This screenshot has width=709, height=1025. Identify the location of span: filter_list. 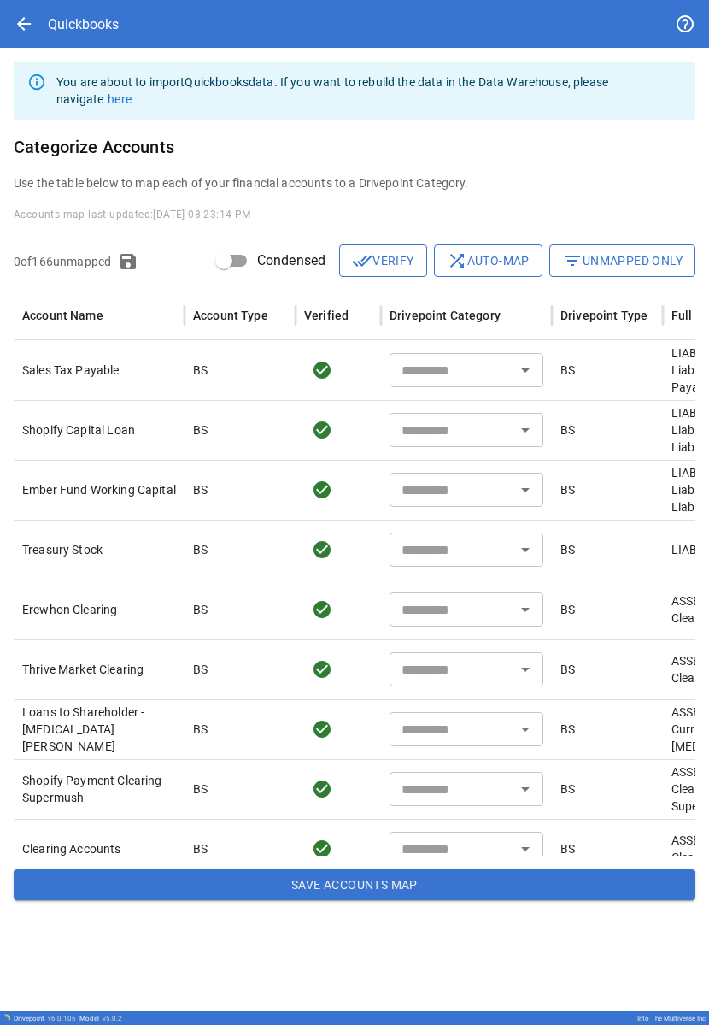
(573, 261).